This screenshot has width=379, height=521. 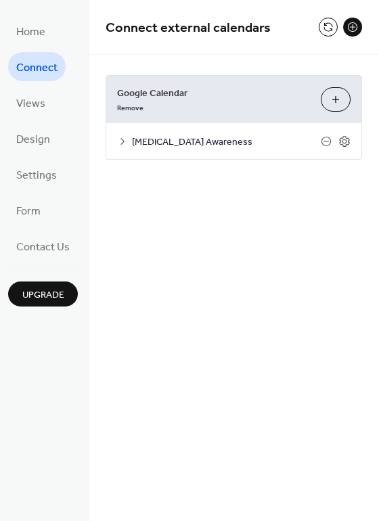 What do you see at coordinates (188, 28) in the screenshot?
I see `span: Connect external calendars` at bounding box center [188, 28].